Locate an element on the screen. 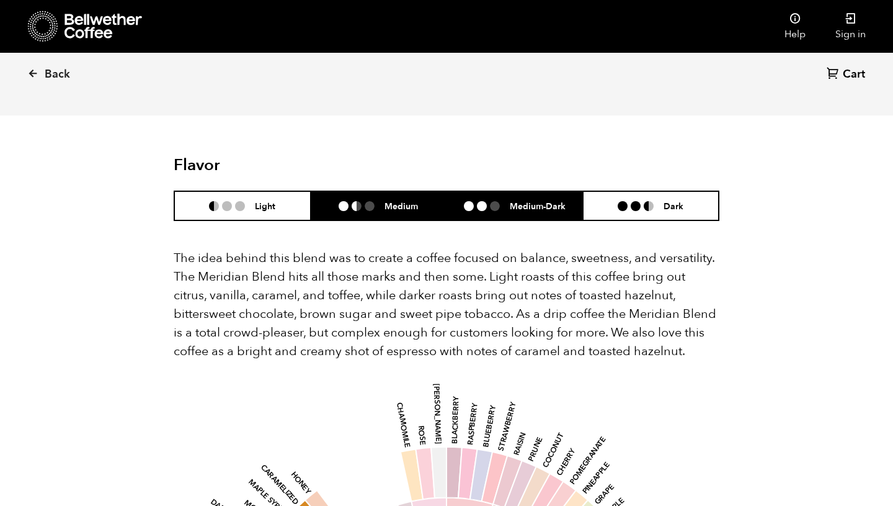  span: Back is located at coordinates (57, 74).